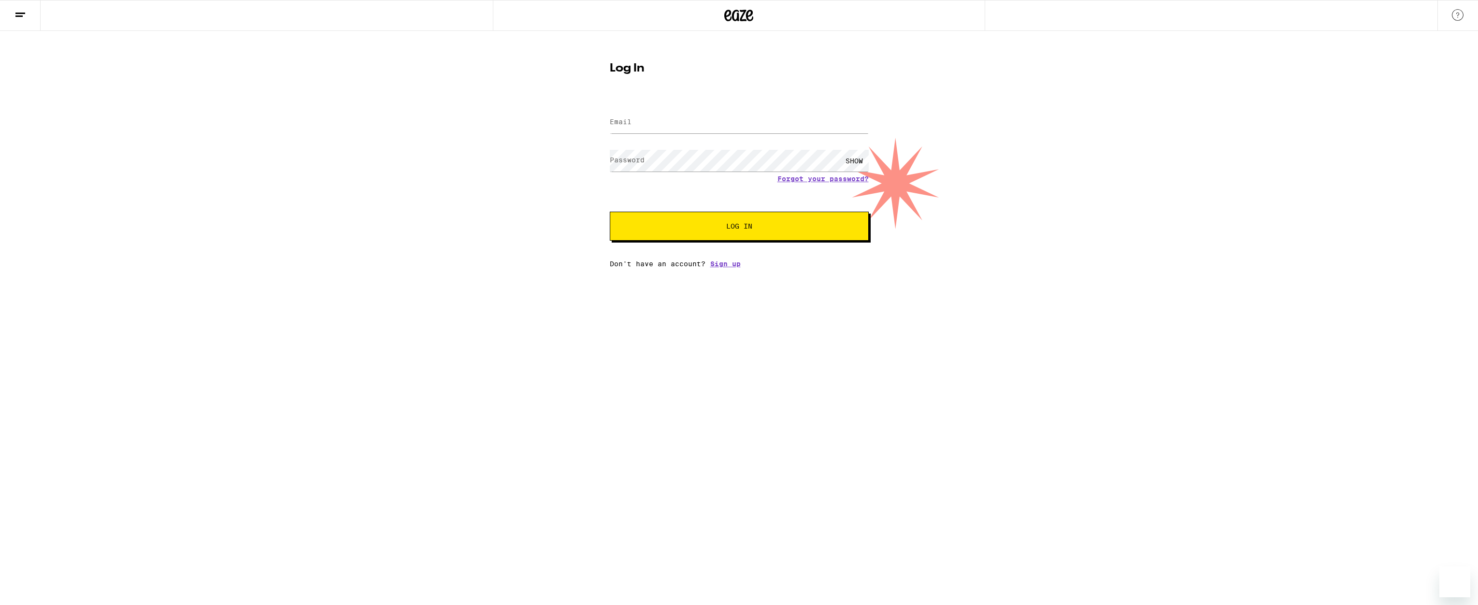  I want to click on label: Email, so click(620, 122).